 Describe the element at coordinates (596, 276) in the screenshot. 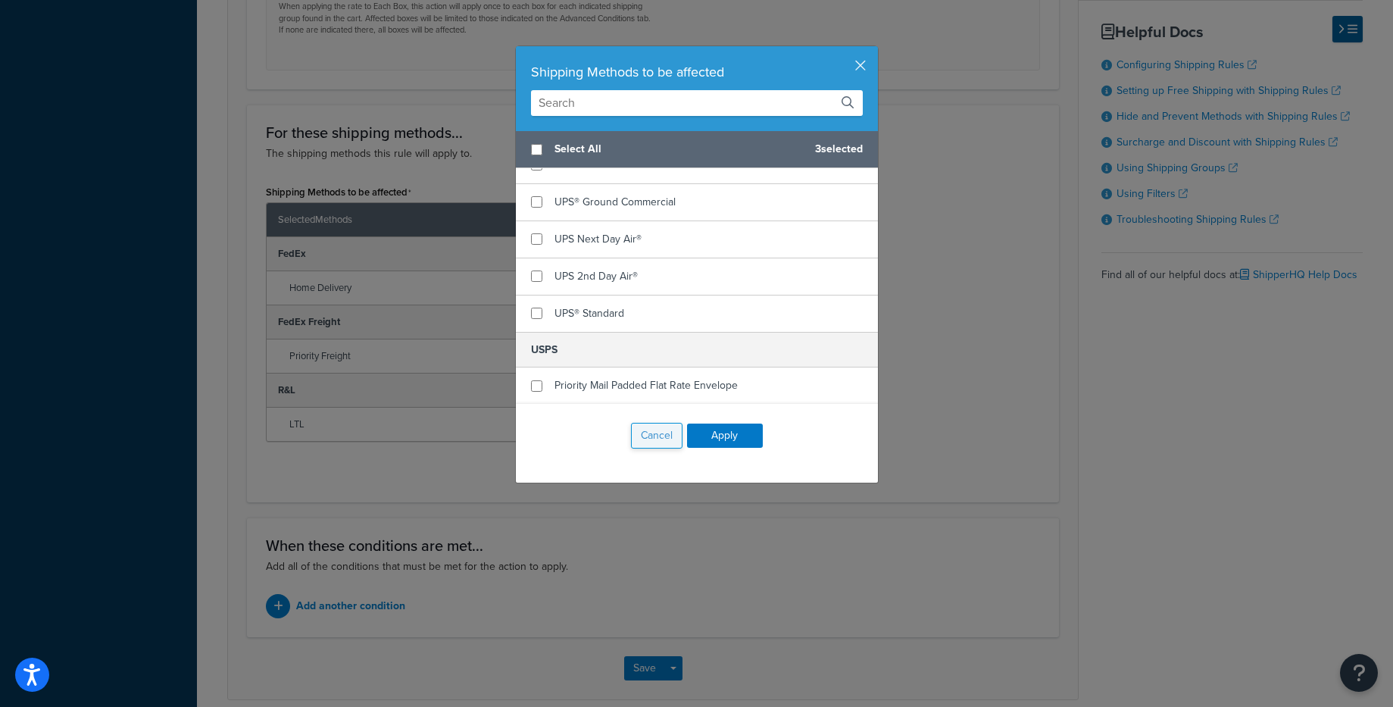

I see `span: UPS 2nd Day Air®` at that location.